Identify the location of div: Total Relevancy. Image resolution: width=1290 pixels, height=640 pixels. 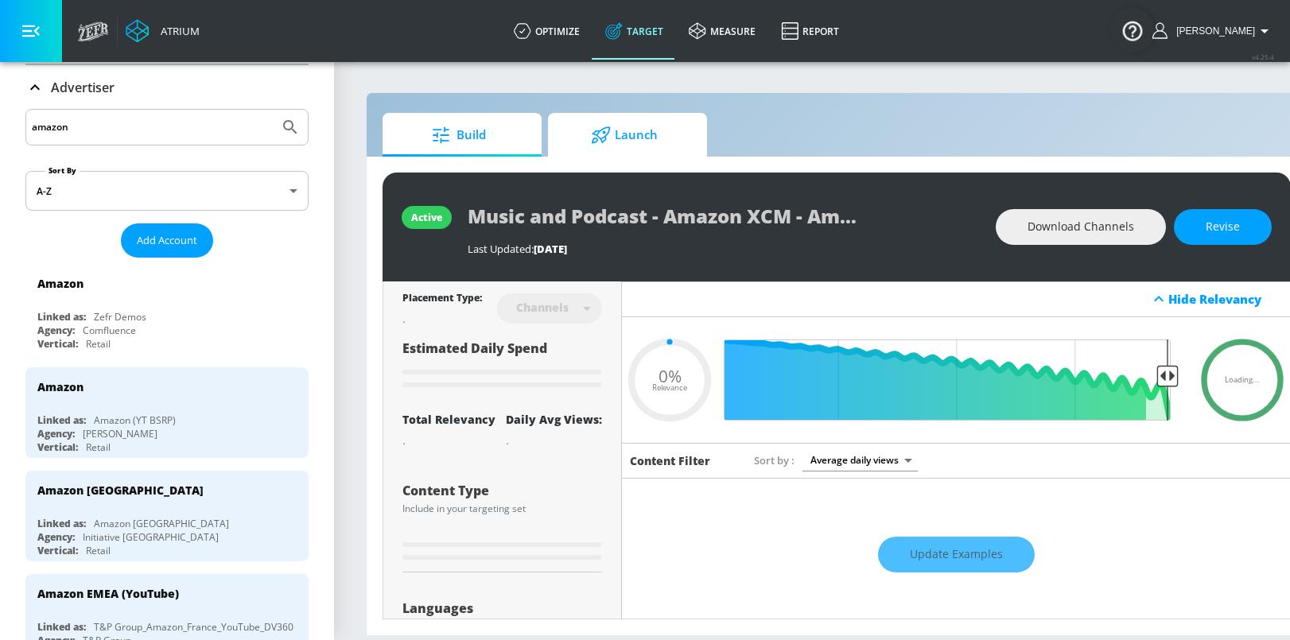
(448, 419).